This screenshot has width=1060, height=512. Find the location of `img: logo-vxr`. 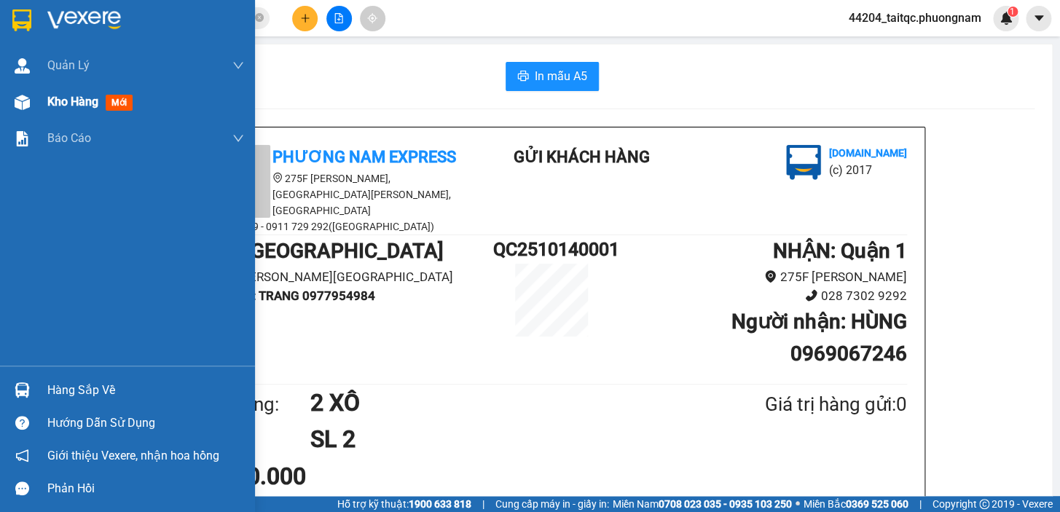

img: logo-vxr is located at coordinates (22, 20).